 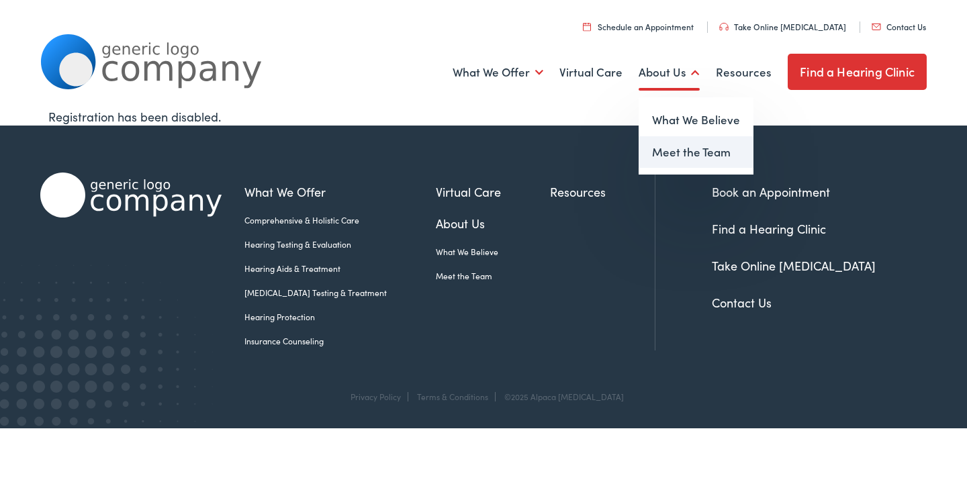 What do you see at coordinates (340, 244) in the screenshot?
I see `a: Hearing Testing & Evaluation` at bounding box center [340, 244].